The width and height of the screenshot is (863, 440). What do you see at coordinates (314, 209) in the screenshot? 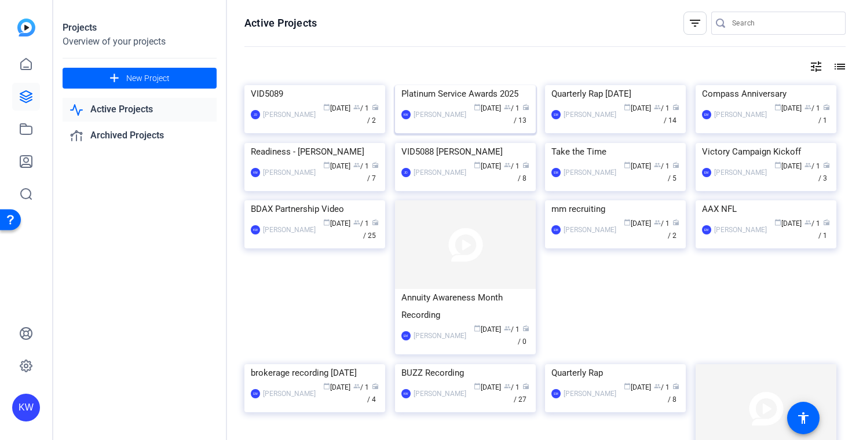
I see `div: BDAX Partnership Video` at bounding box center [314, 209].